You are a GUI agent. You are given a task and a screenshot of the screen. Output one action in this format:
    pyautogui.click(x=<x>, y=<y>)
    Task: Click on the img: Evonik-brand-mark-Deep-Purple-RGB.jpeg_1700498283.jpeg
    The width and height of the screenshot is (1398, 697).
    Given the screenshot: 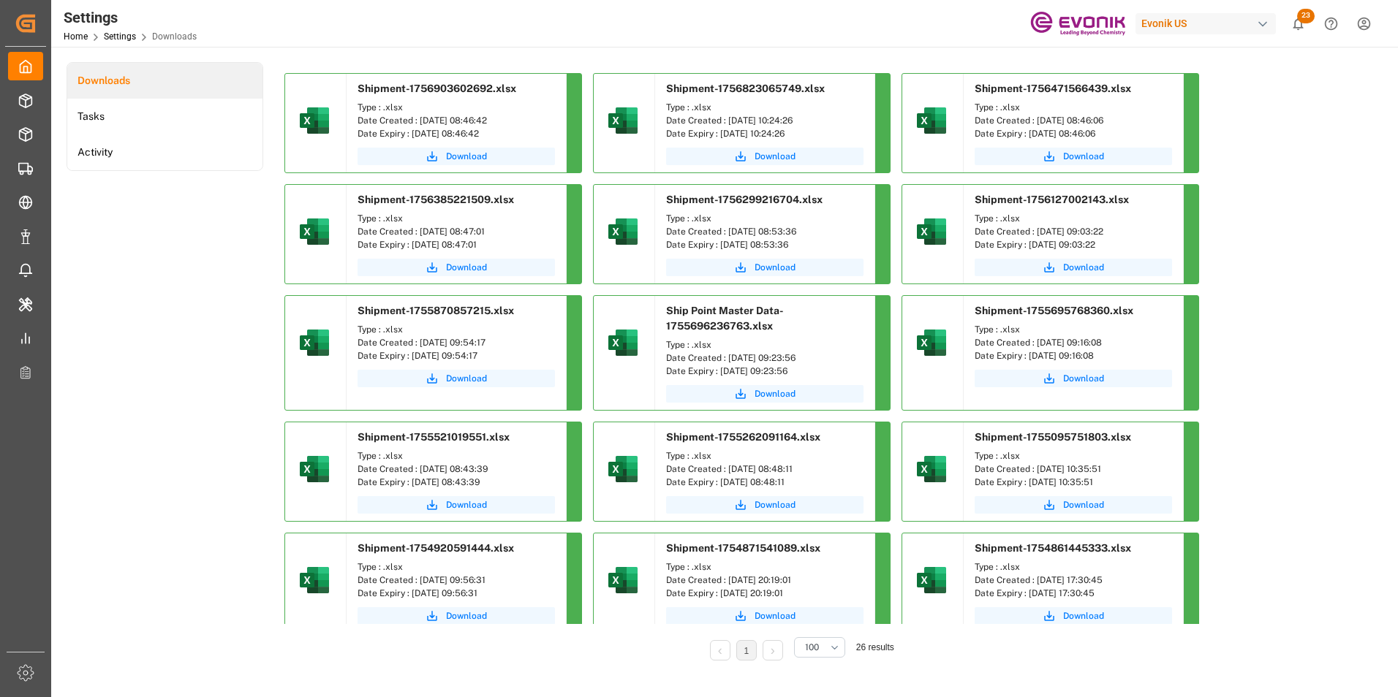 What is the action you would take?
    pyautogui.click(x=1078, y=23)
    